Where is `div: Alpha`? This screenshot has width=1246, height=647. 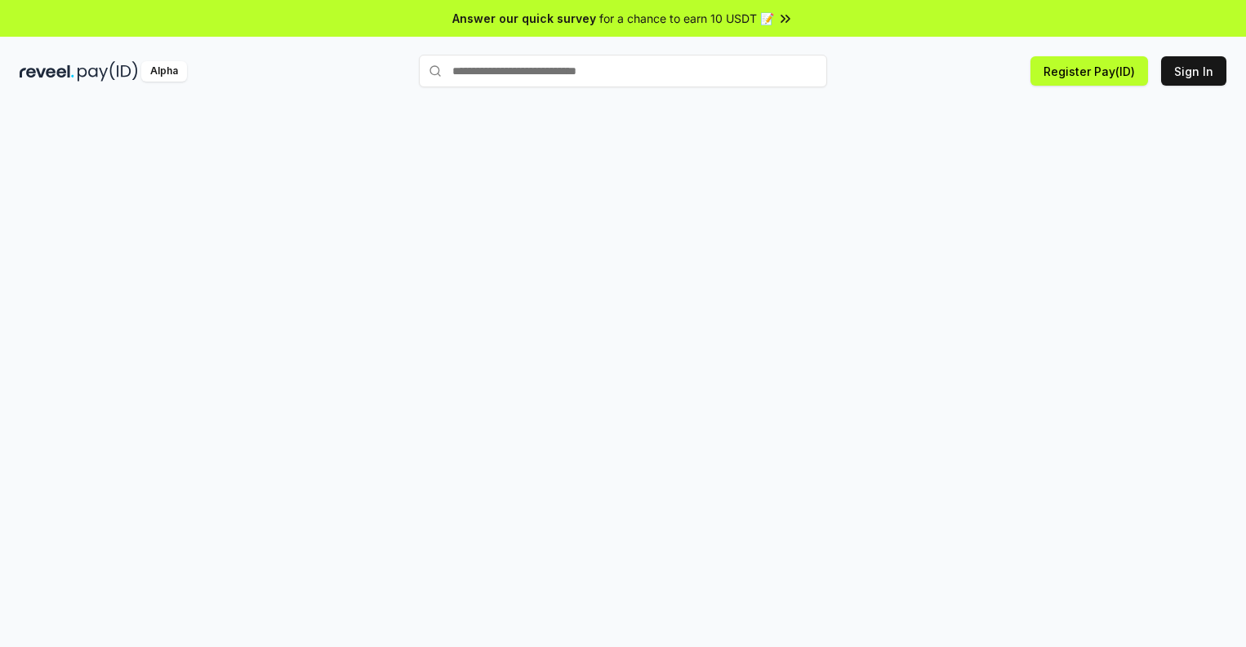 div: Alpha is located at coordinates (164, 71).